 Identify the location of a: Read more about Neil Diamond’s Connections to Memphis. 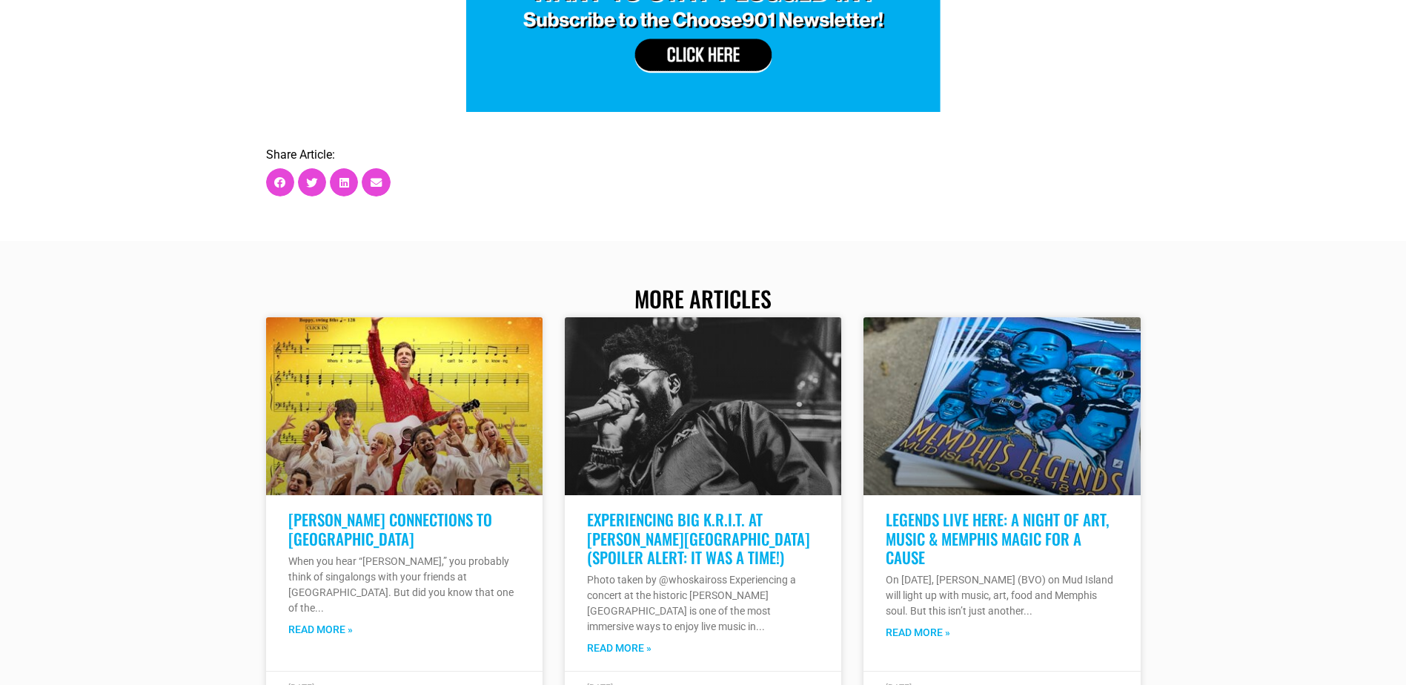
(320, 629).